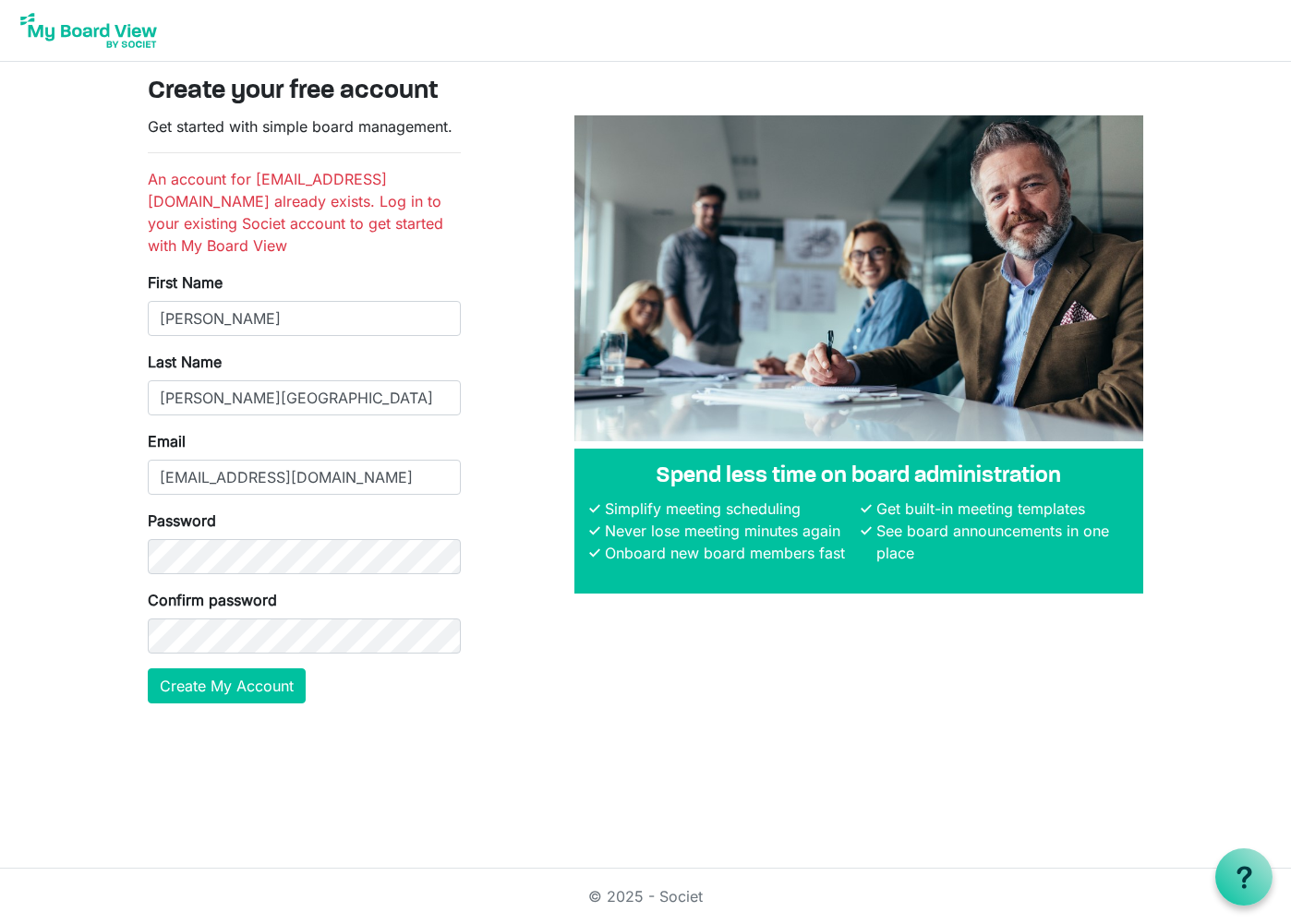 The width and height of the screenshot is (1291, 924). I want to click on label: Confirm password, so click(212, 600).